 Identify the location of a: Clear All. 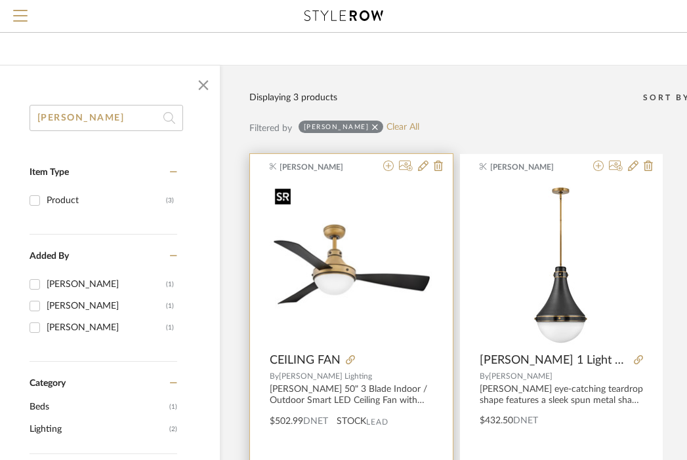
(403, 127).